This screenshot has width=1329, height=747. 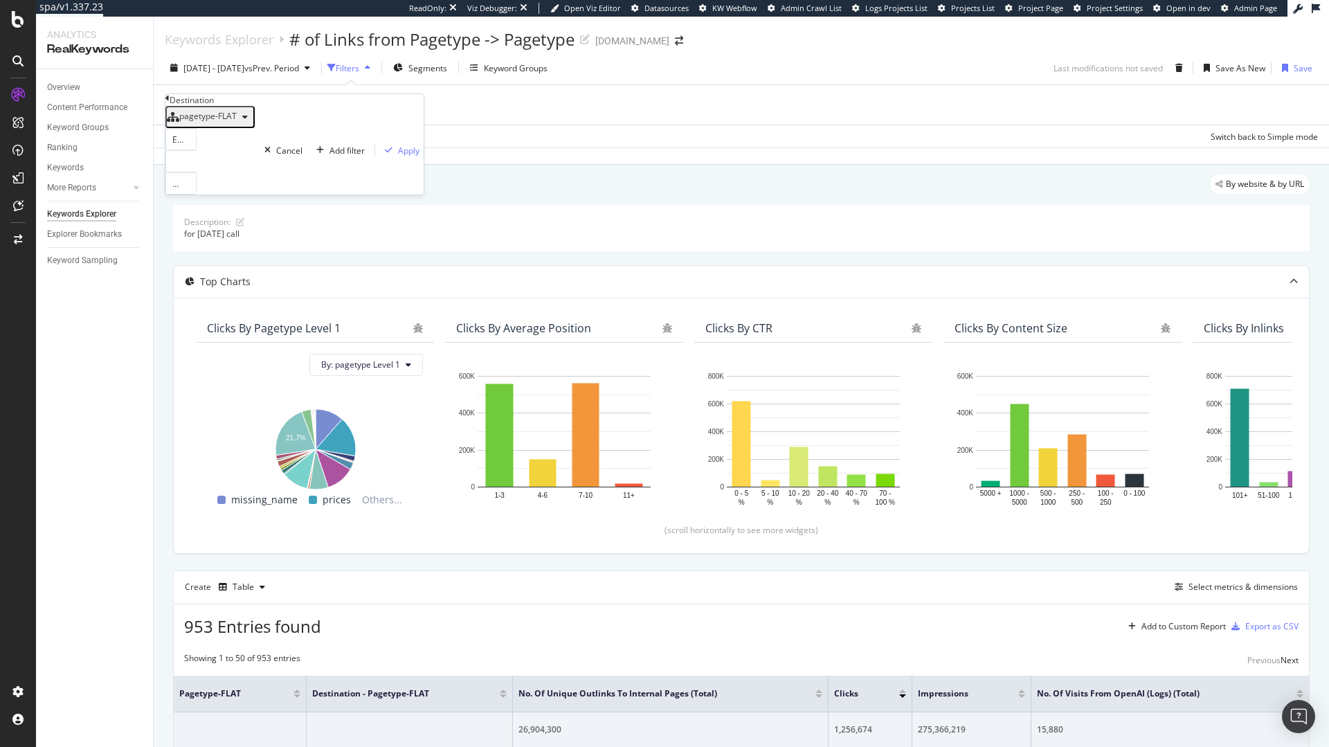 I want to click on button: pagetype-FLAT, so click(x=210, y=117).